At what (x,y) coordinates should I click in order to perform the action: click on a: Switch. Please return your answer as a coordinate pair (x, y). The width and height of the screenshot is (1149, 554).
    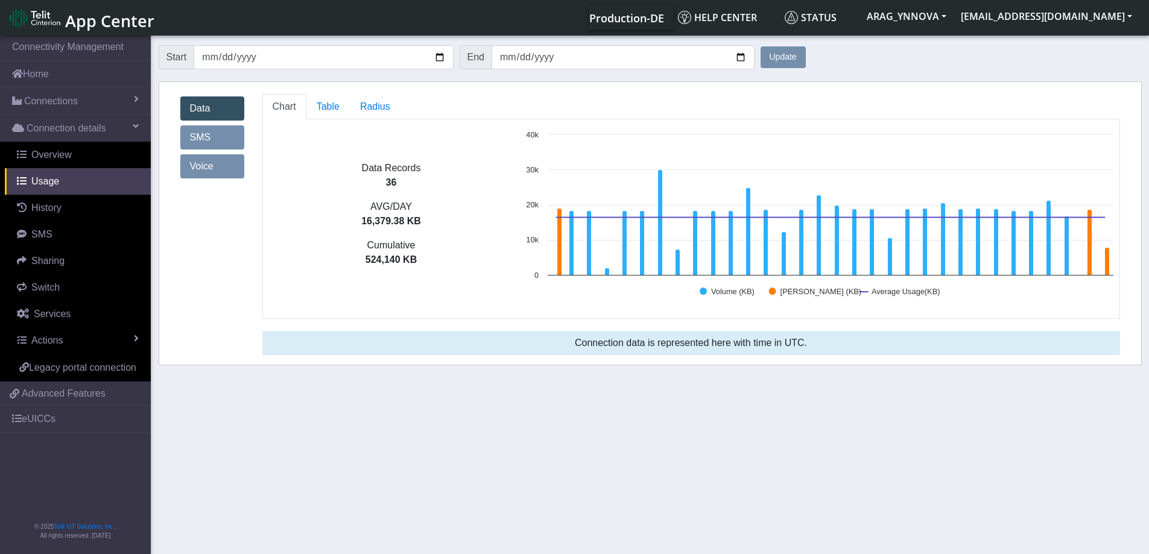
    Looking at the image, I should click on (78, 288).